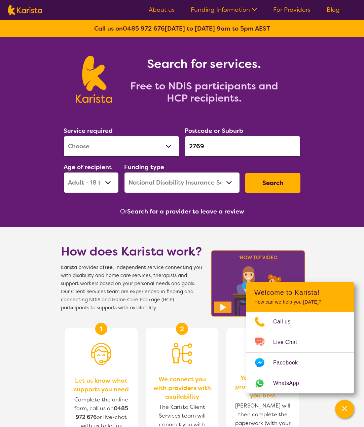 This screenshot has height=427, width=364. What do you see at coordinates (224, 10) in the screenshot?
I see `a: Funding Information` at bounding box center [224, 10].